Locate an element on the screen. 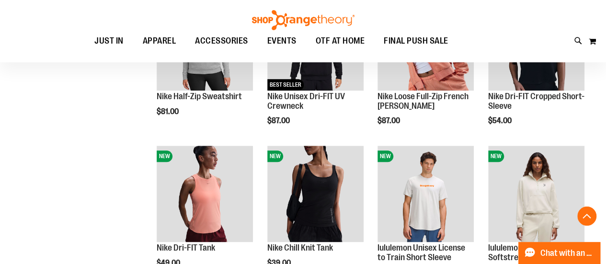  a: OTF AT HOME is located at coordinates (340, 41).